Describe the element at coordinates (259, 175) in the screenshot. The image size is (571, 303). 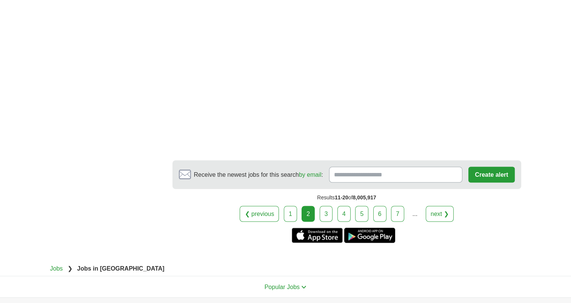
I see `span: Receive the newest jobs for this search :` at that location.